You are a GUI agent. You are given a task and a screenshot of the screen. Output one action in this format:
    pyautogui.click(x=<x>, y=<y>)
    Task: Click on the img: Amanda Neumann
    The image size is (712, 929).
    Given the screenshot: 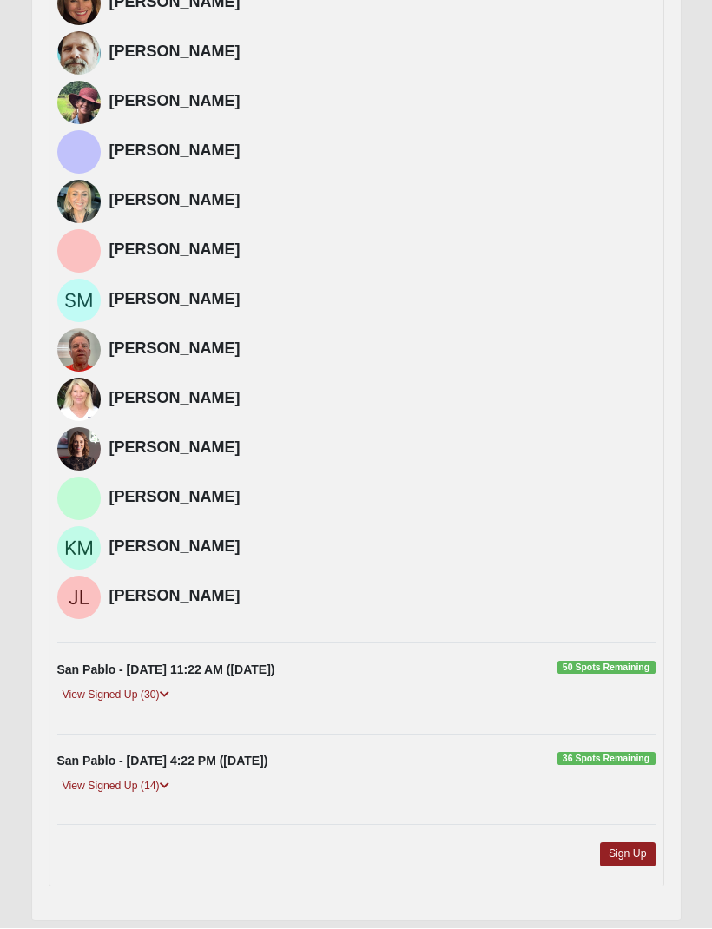 What is the action you would take?
    pyautogui.click(x=79, y=252)
    